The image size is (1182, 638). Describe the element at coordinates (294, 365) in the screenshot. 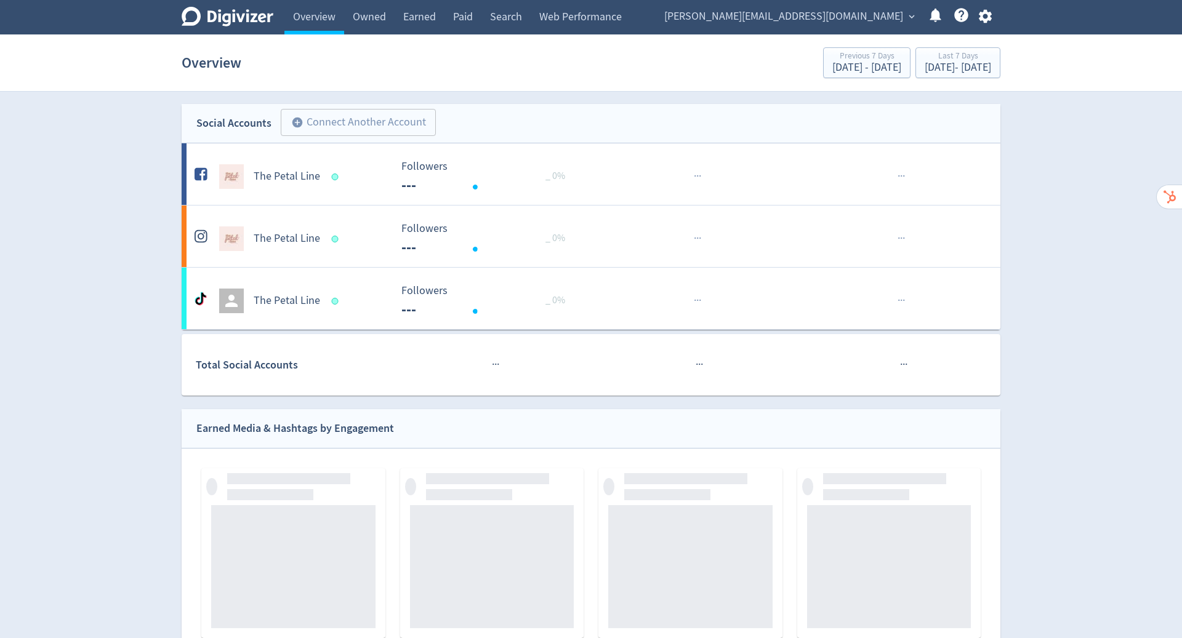

I see `div: Total Social Accounts` at that location.